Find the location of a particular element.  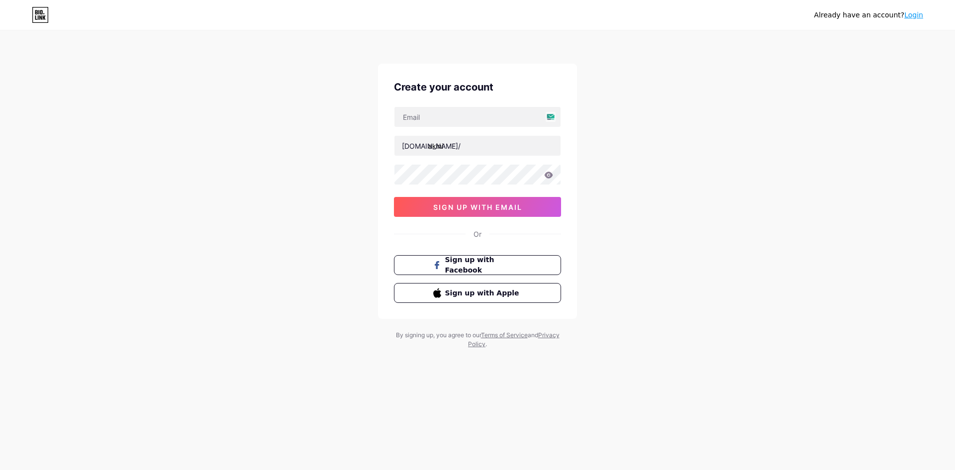

a: Login is located at coordinates (914, 15).